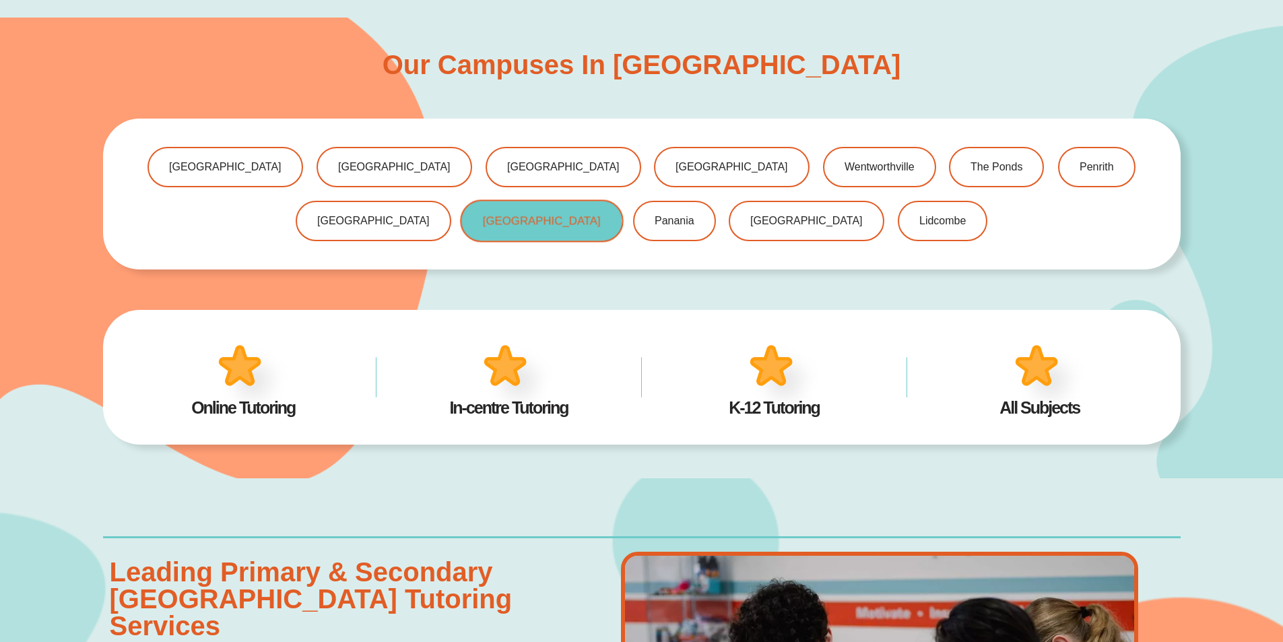  I want to click on h4: All Subjects, so click(1040, 408).